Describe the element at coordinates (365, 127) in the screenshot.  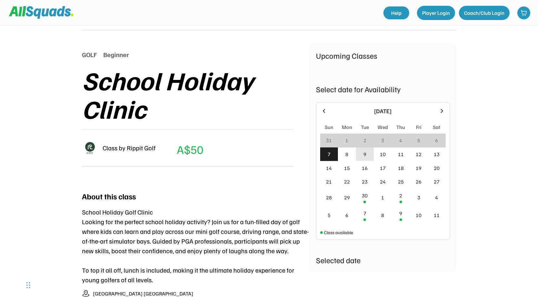
I see `div: Tue` at that location.